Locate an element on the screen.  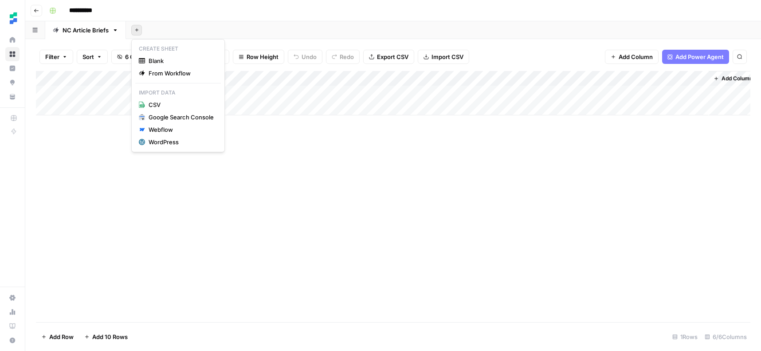
button: Add Power Agent is located at coordinates (695, 57).